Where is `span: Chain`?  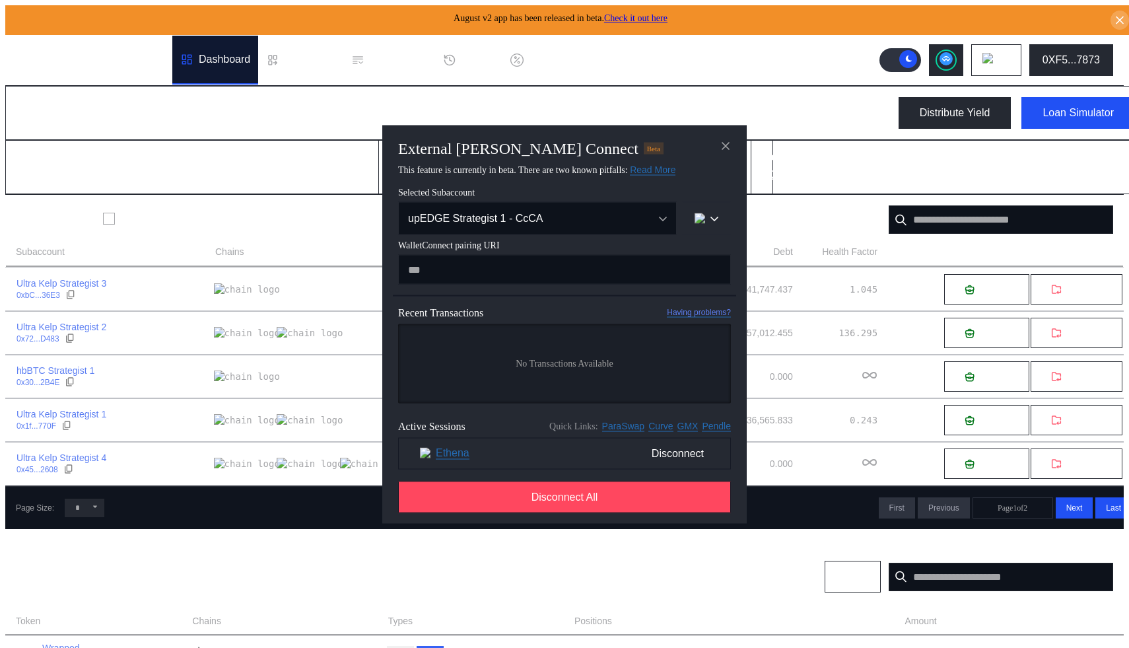
span: Chain is located at coordinates (846, 576).